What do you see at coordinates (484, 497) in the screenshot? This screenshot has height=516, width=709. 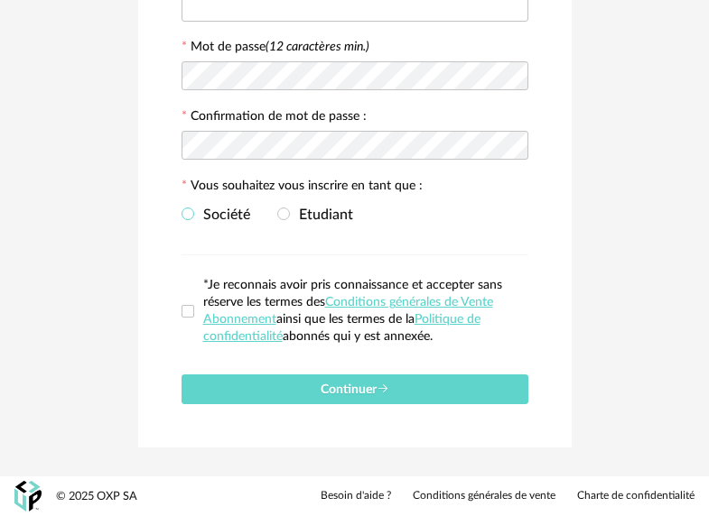 I see `a: Conditions générales de vente` at bounding box center [484, 497].